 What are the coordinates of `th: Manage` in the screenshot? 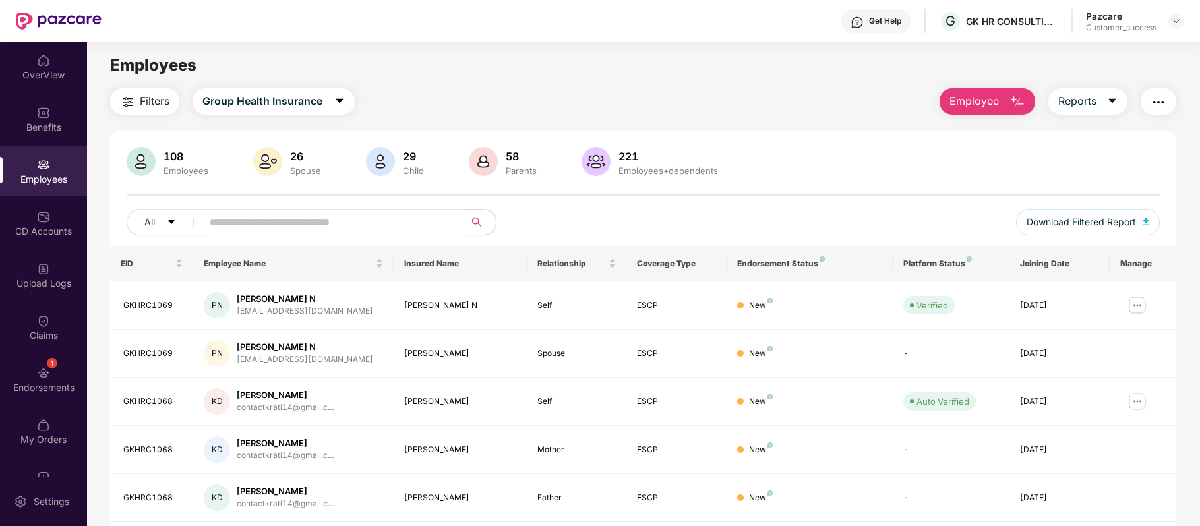 It's located at (1142, 264).